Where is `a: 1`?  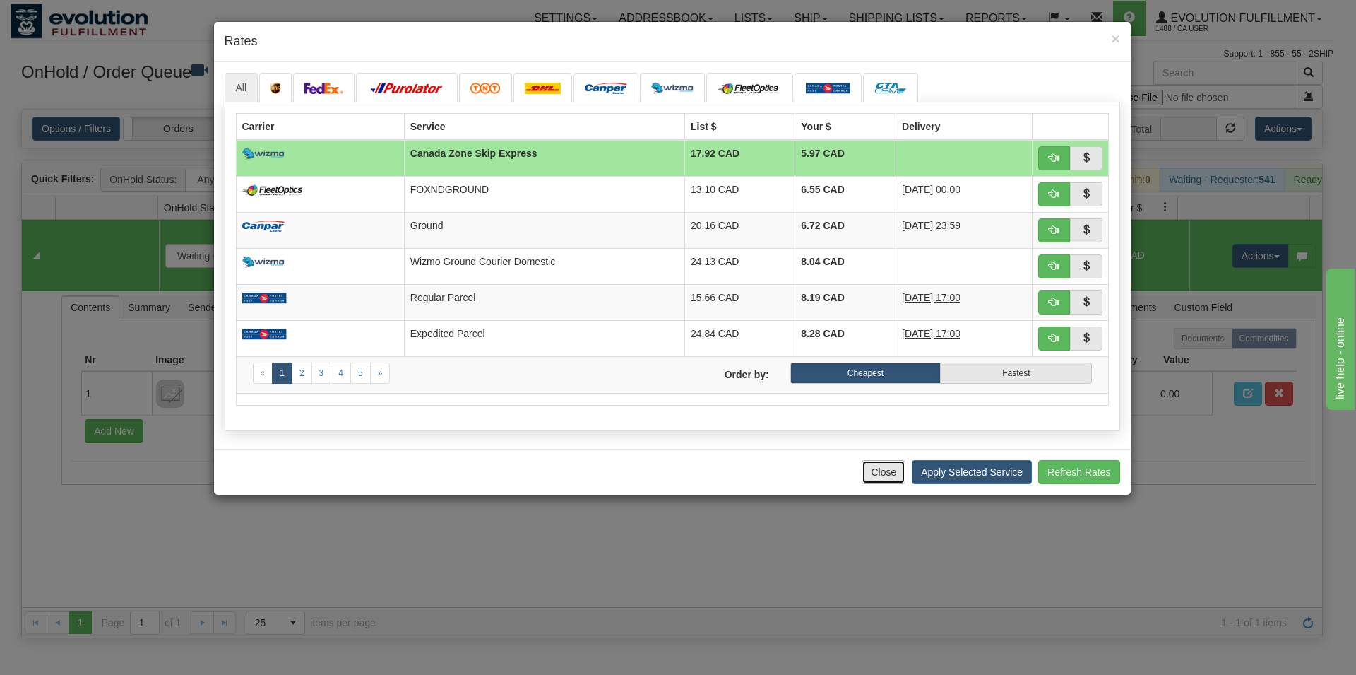
a: 1 is located at coordinates (282, 373).